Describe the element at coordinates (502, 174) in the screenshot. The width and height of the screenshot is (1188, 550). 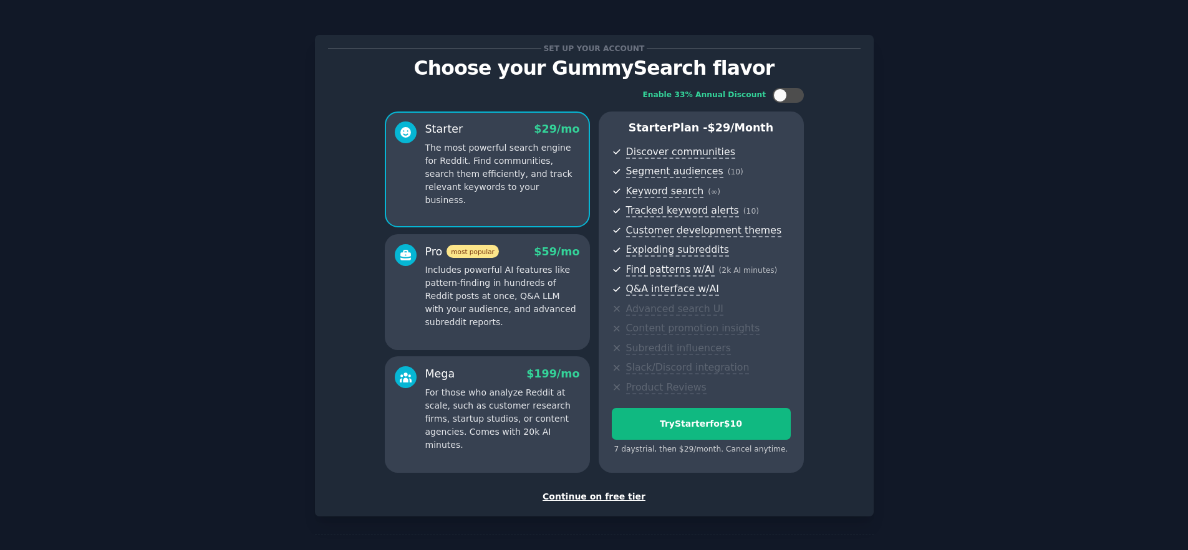
I see `p: The most powerful search engine for Reddit. Find communities, search them efficiently, and track ...` at that location.